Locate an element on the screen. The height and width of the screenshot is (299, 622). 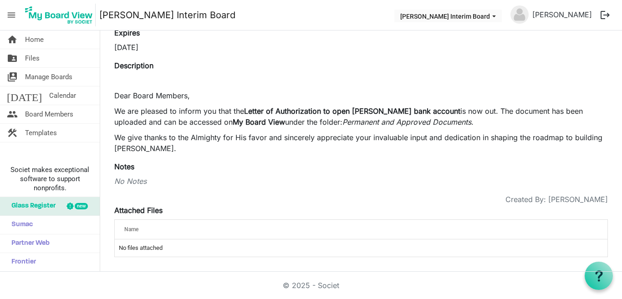
span: people is located at coordinates (12, 114).